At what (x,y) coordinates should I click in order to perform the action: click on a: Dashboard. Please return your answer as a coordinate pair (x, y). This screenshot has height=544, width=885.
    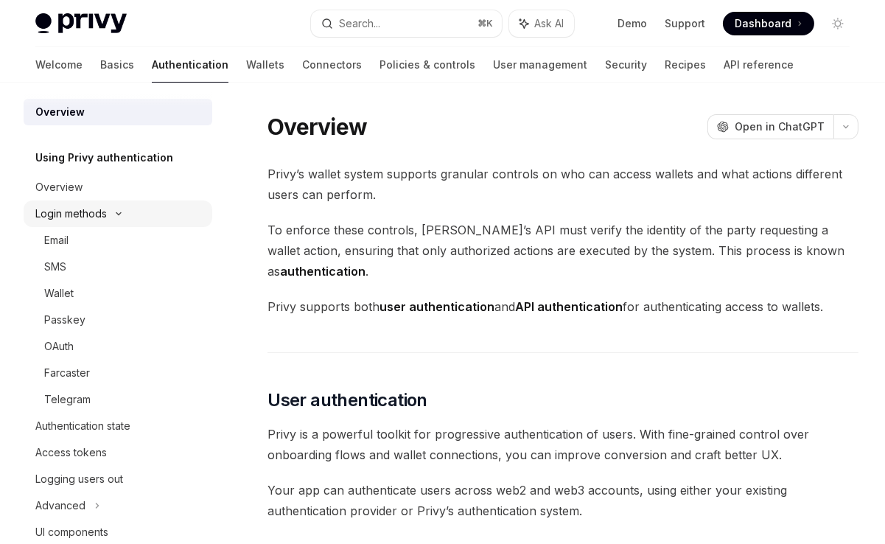
    Looking at the image, I should click on (769, 24).